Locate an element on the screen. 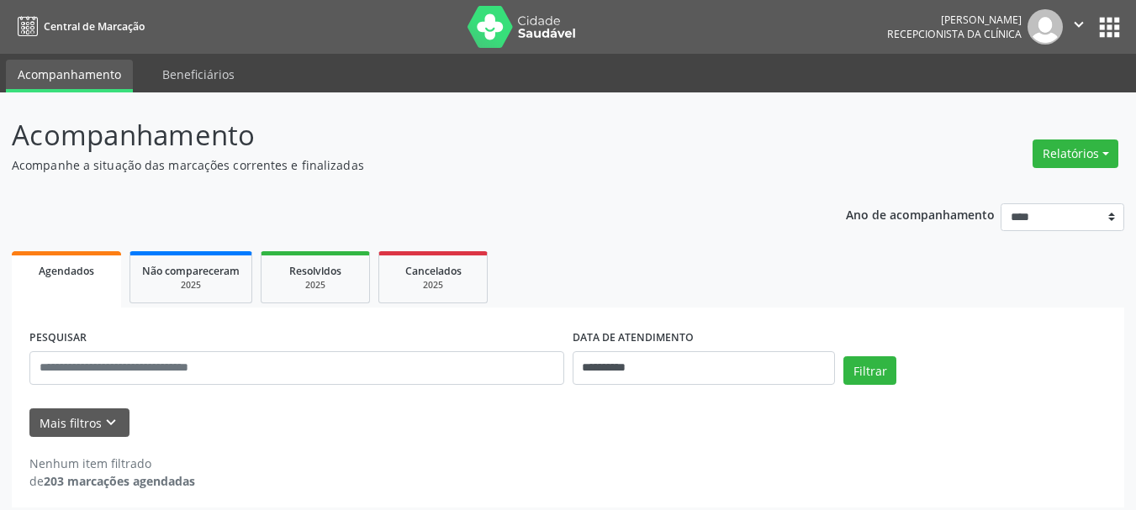  a: Acompanhamento is located at coordinates (69, 76).